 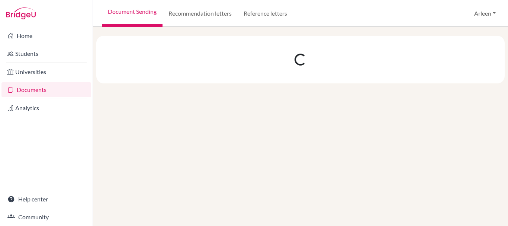 What do you see at coordinates (46, 90) in the screenshot?
I see `a: Documents` at bounding box center [46, 90].